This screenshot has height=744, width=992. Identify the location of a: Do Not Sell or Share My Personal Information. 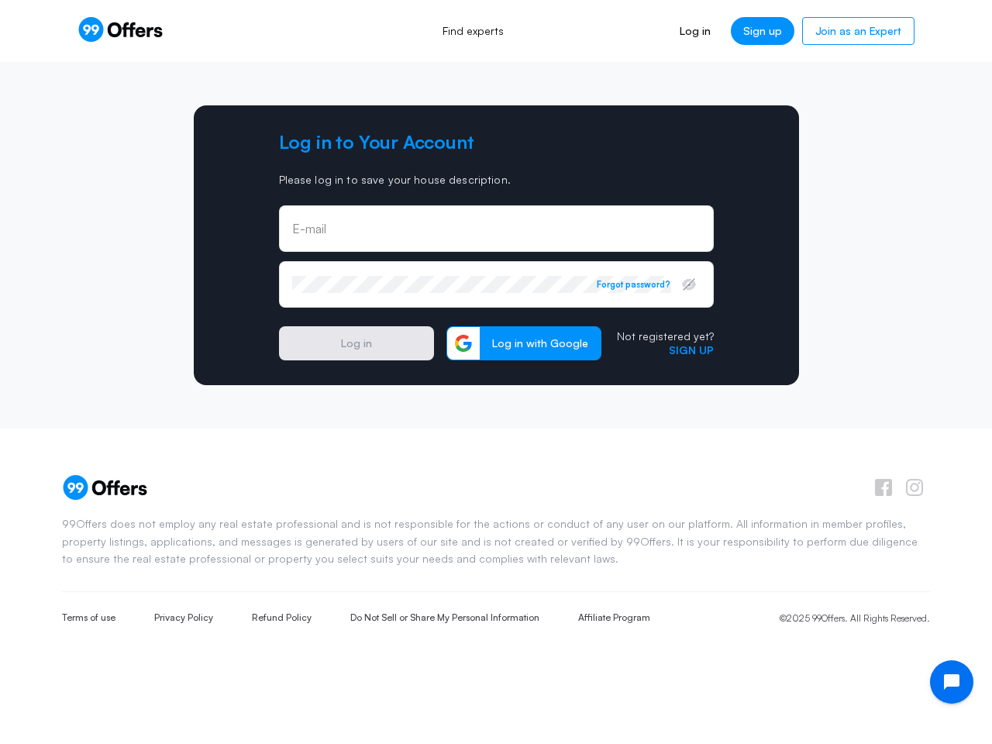
(445, 618).